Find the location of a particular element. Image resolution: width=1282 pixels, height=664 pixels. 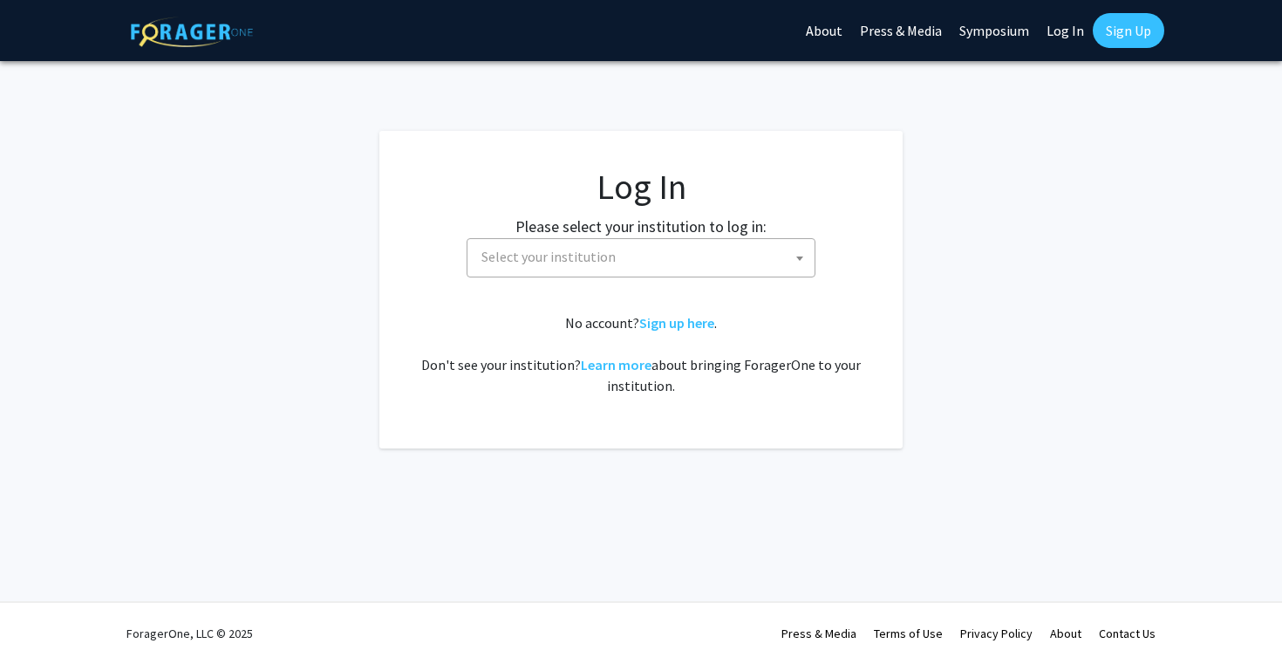

a: Sign up here is located at coordinates (677, 323).